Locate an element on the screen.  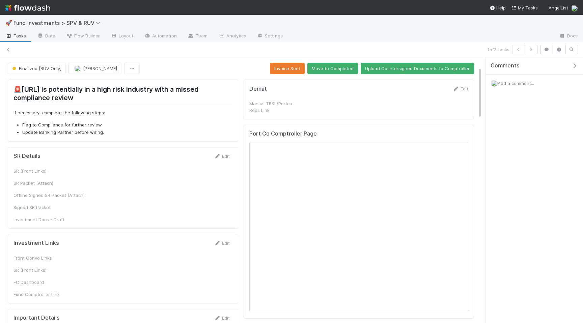
div: Fund Comptroller Link is located at coordinates (64, 294).